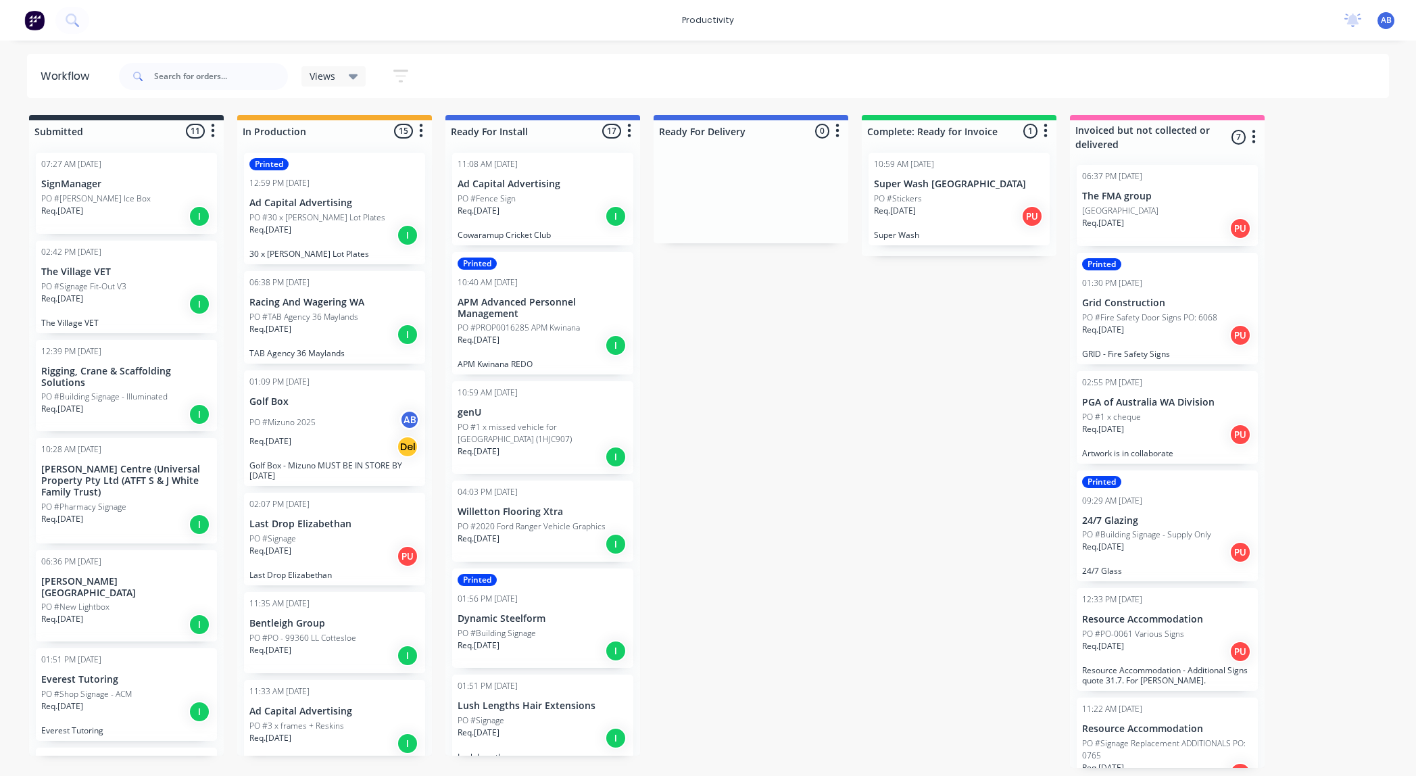 The width and height of the screenshot is (1416, 776). What do you see at coordinates (1386, 20) in the screenshot?
I see `span: AB` at bounding box center [1386, 20].